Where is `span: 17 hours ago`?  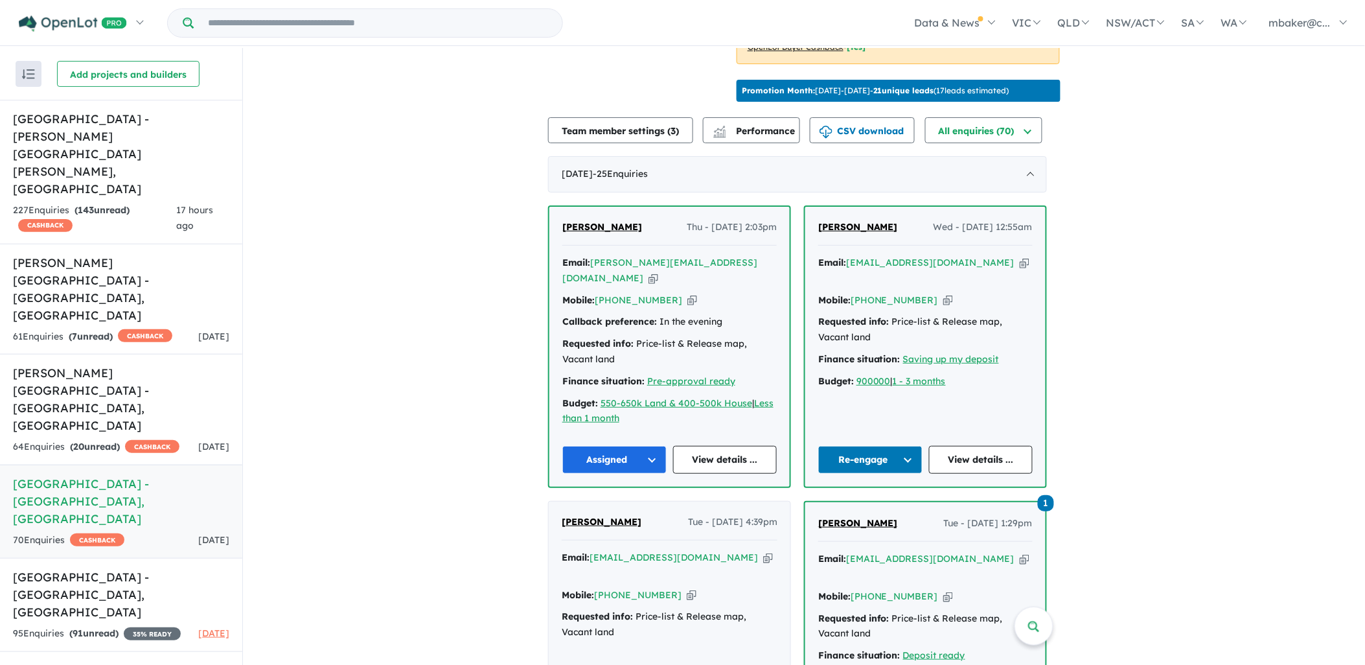
span: 17 hours ago is located at coordinates (194, 218).